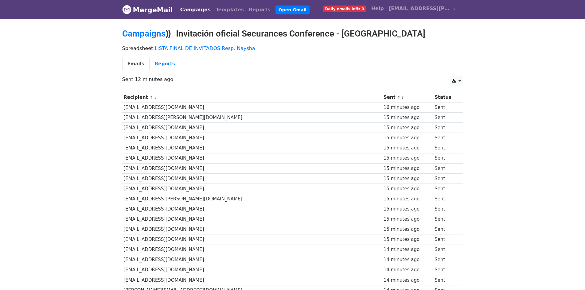  I want to click on a: Templates, so click(230, 10).